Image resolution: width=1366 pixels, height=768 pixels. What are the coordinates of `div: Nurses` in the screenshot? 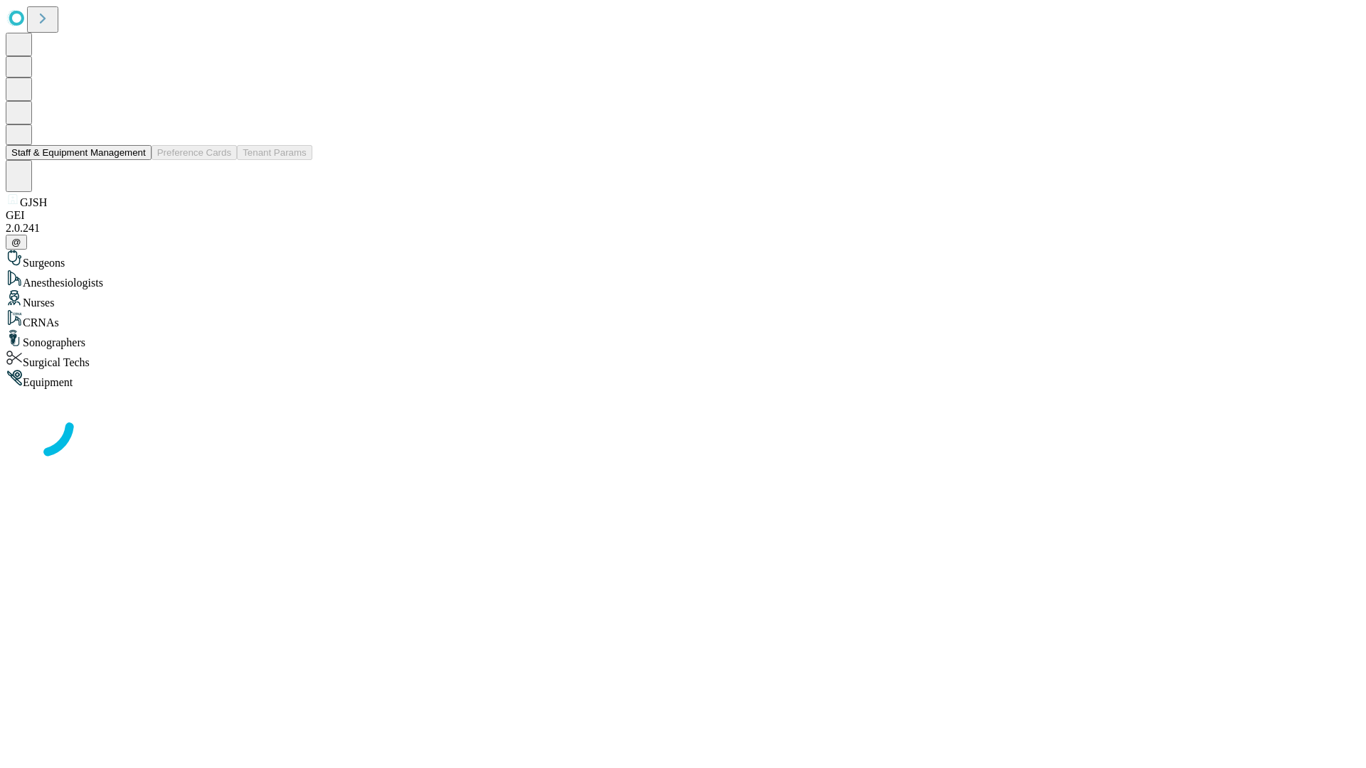 It's located at (683, 300).